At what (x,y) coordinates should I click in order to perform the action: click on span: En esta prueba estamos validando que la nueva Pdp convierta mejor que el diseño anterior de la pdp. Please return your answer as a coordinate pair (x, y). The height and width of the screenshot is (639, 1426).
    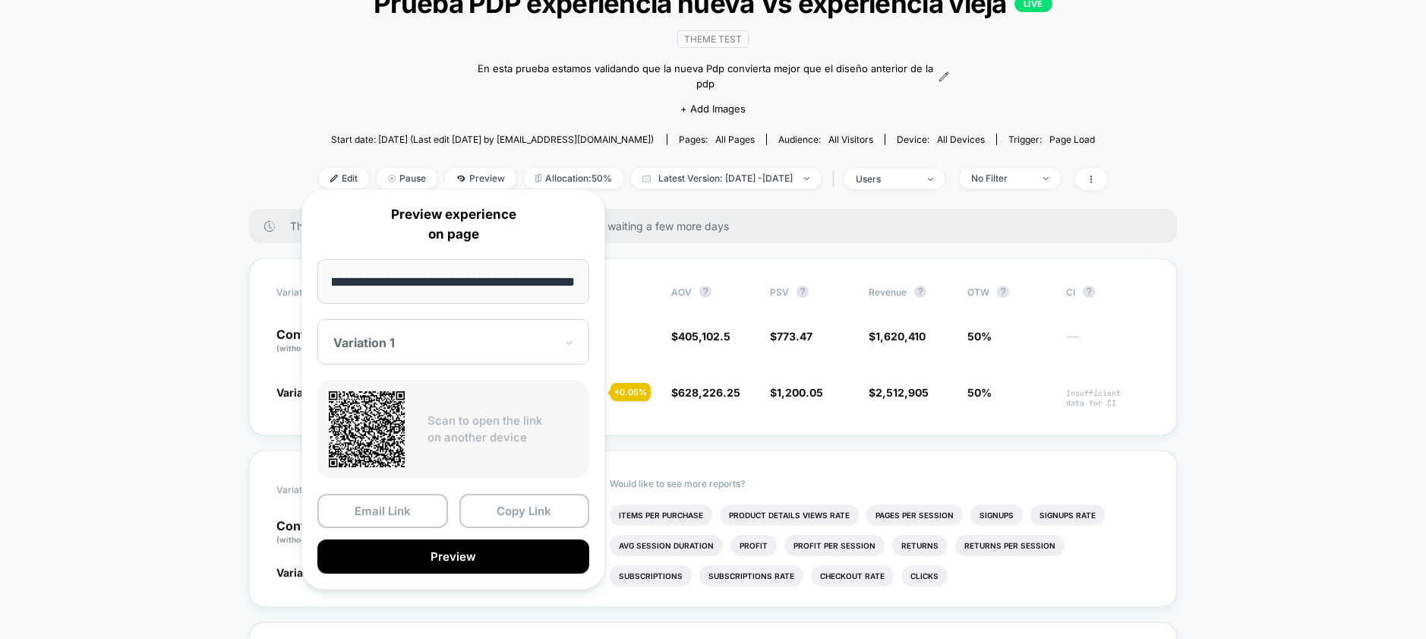
    Looking at the image, I should click on (706, 76).